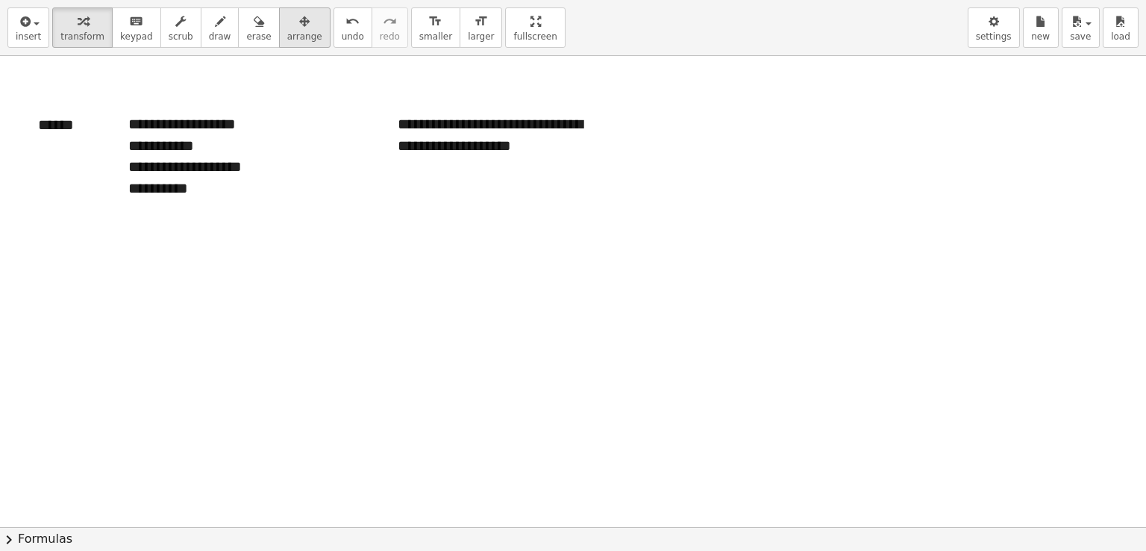 The image size is (1146, 551). Describe the element at coordinates (353, 28) in the screenshot. I see `button: undoundo` at that location.